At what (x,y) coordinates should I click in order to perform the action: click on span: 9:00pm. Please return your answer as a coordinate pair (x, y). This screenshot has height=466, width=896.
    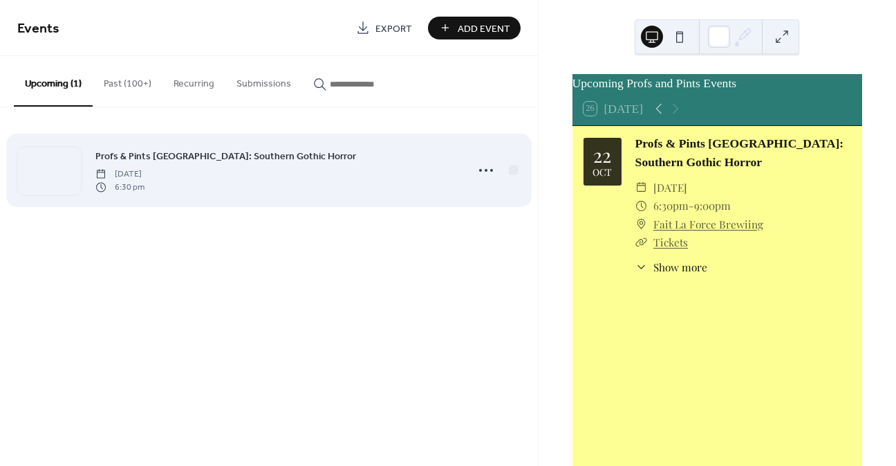
    Looking at the image, I should click on (712, 205).